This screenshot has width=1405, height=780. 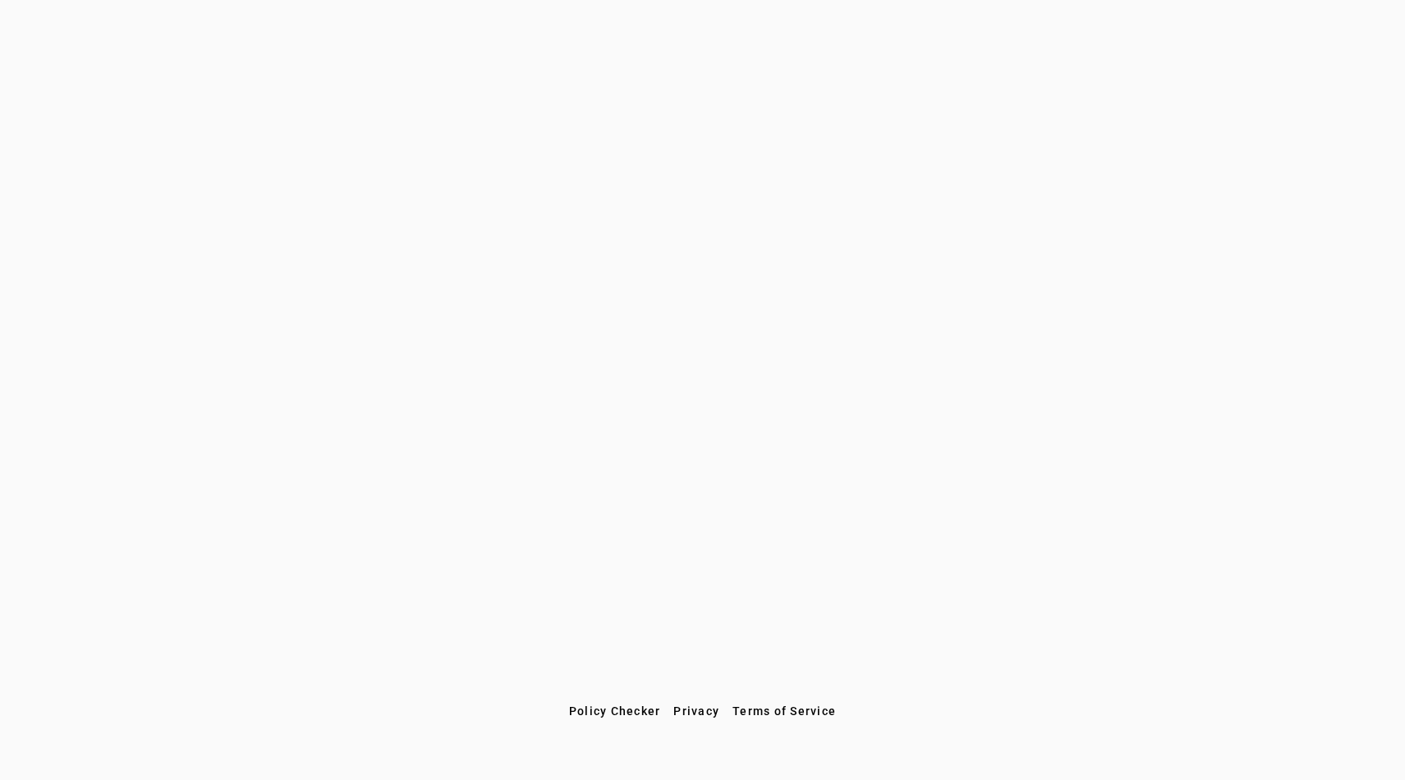 I want to click on span: Policy Checker, so click(x=615, y=711).